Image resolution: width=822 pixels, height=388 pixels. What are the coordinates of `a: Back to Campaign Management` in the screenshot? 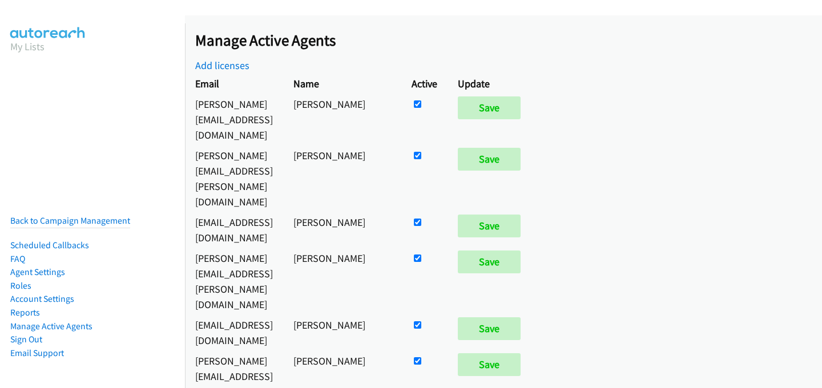 It's located at (70, 220).